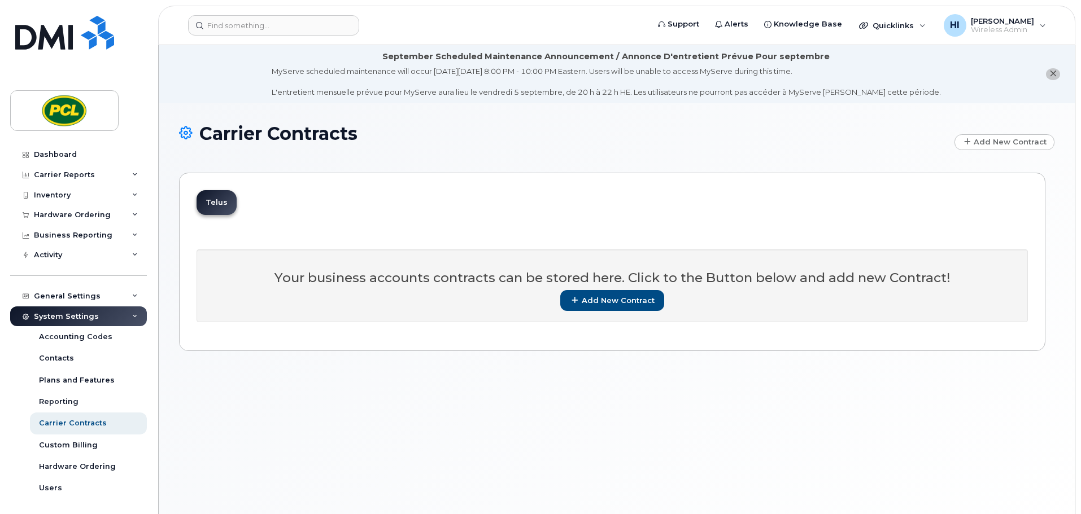 The width and height of the screenshot is (1081, 514). What do you see at coordinates (612, 278) in the screenshot?
I see `h3: Your business accounts contracts can be stored here. Click to the Button below and add new Contract!` at bounding box center [612, 278].